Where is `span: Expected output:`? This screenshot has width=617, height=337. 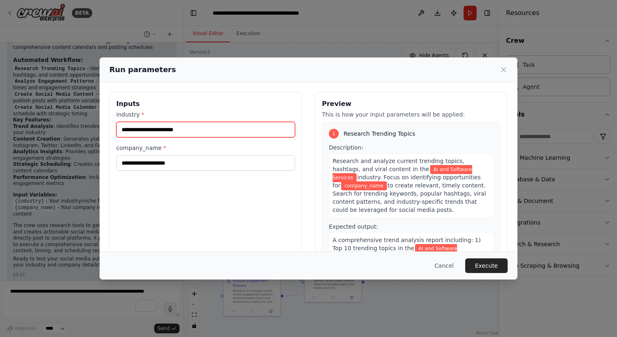 span: Expected output: is located at coordinates (353, 227).